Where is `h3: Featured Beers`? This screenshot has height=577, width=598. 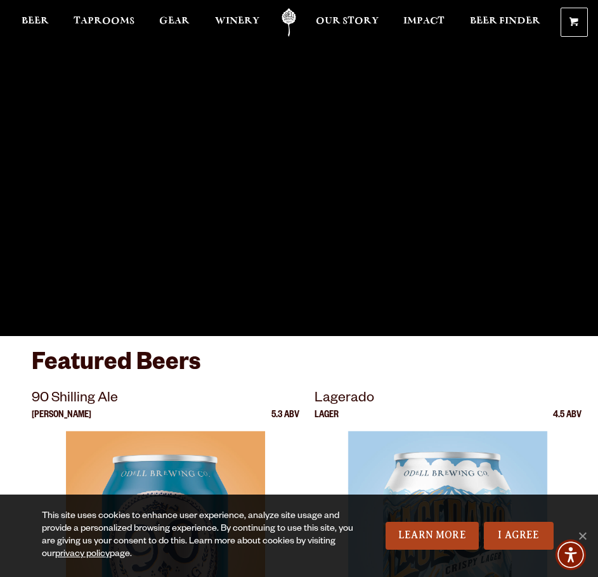 h3: Featured Beers is located at coordinates (299, 368).